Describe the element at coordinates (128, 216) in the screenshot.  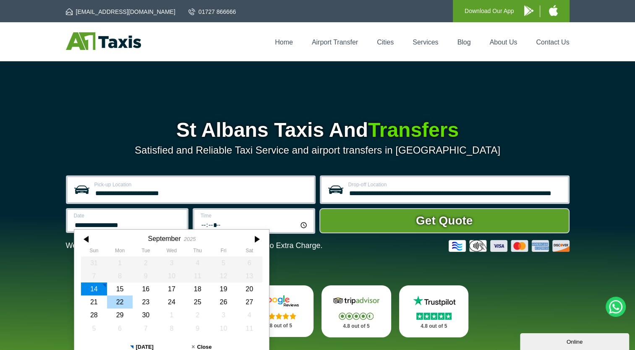
I see `label: Date` at that location.